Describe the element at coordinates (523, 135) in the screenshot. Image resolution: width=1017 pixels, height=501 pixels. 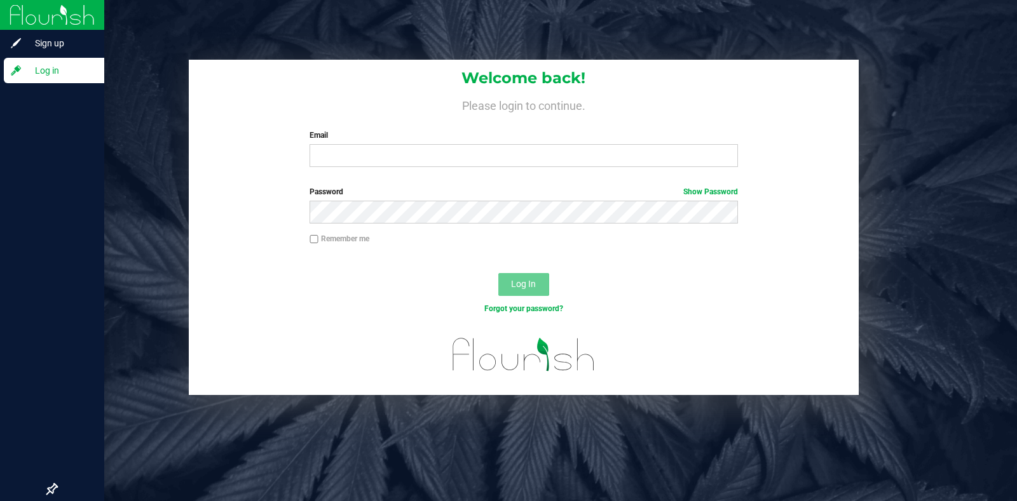
I see `label: Email` at that location.